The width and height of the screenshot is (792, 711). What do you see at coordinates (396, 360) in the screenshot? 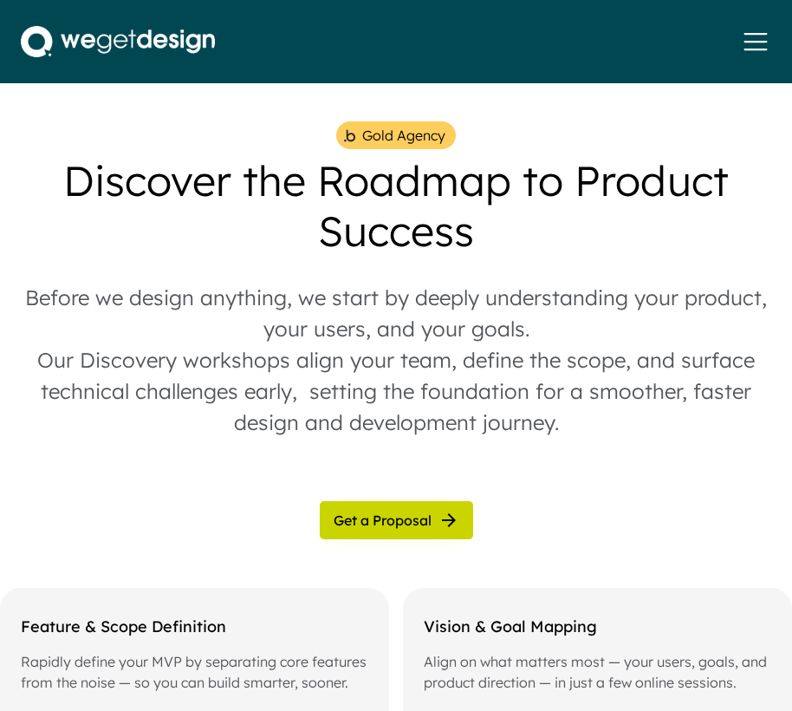
I see `div: Before we design anything, we start by deeply understanding your product, your users, and your go...` at bounding box center [396, 360].